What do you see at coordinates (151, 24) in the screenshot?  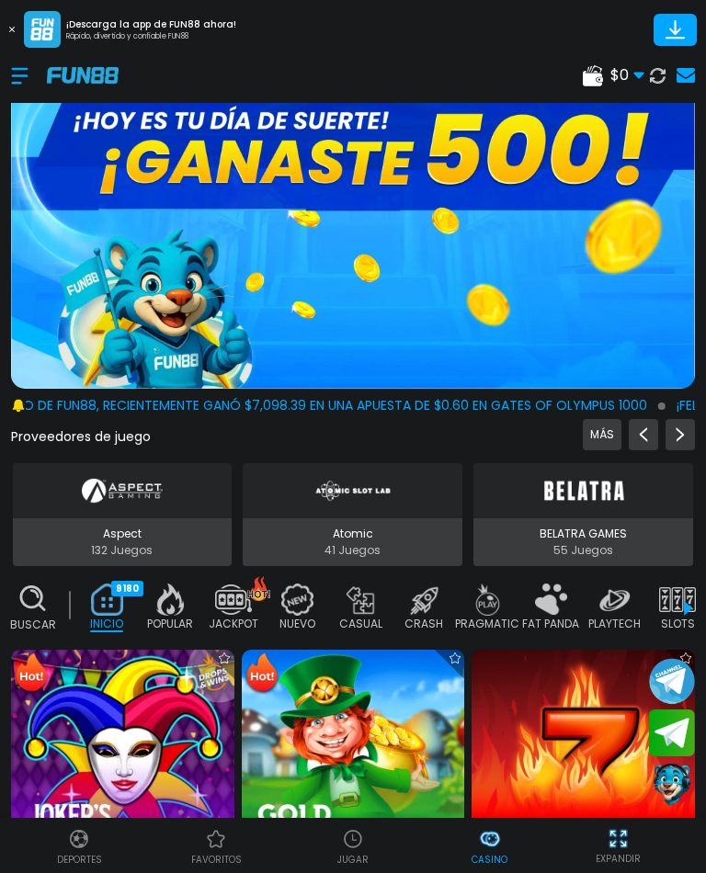 I see `p: ¡Descarga la app de FUN88 ahora!` at bounding box center [151, 24].